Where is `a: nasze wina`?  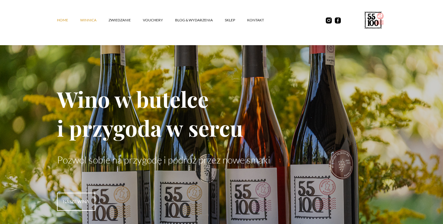 a: nasze wina is located at coordinates (76, 202).